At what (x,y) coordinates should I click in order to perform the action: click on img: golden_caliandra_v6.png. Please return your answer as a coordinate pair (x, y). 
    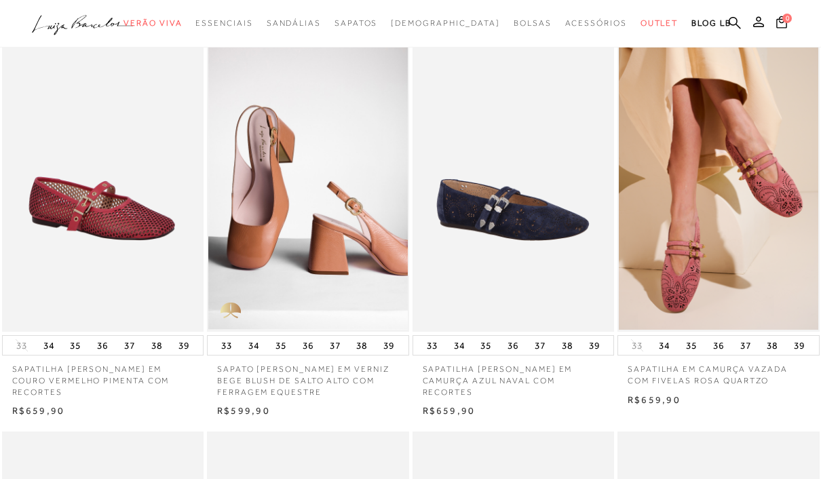
    Looking at the image, I should click on (231, 311).